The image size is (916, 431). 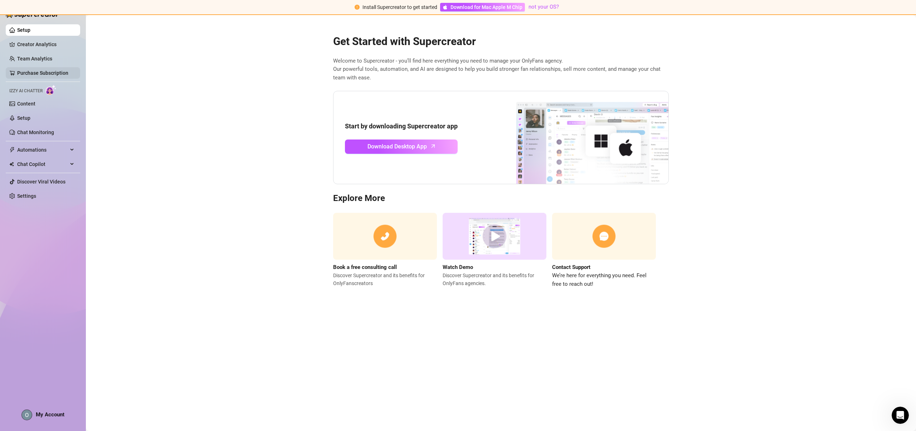 I want to click on a: Settings, so click(x=26, y=196).